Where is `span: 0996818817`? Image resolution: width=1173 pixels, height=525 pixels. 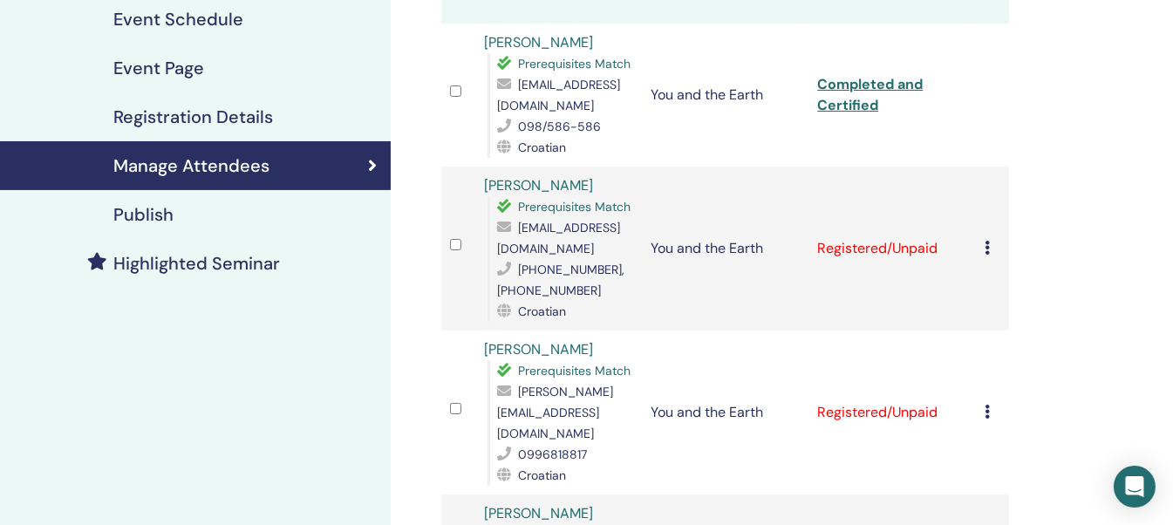 span: 0996818817 is located at coordinates (552, 454).